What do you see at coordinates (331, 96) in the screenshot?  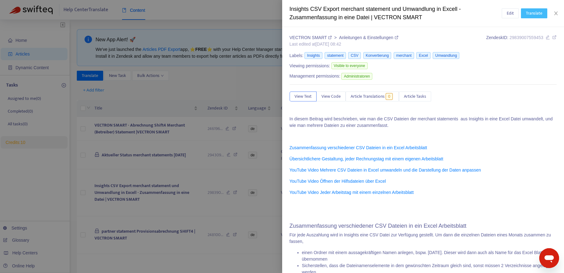 I see `span: View Code` at bounding box center [331, 96].